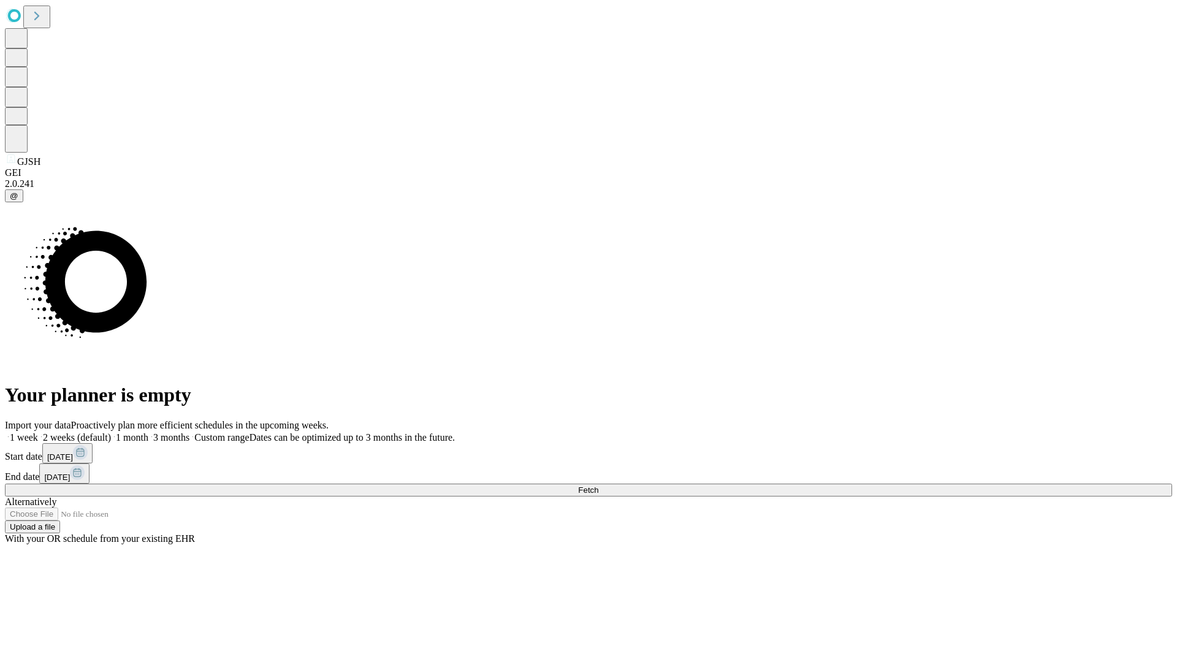  What do you see at coordinates (171, 437) in the screenshot?
I see `span: 3 months` at bounding box center [171, 437].